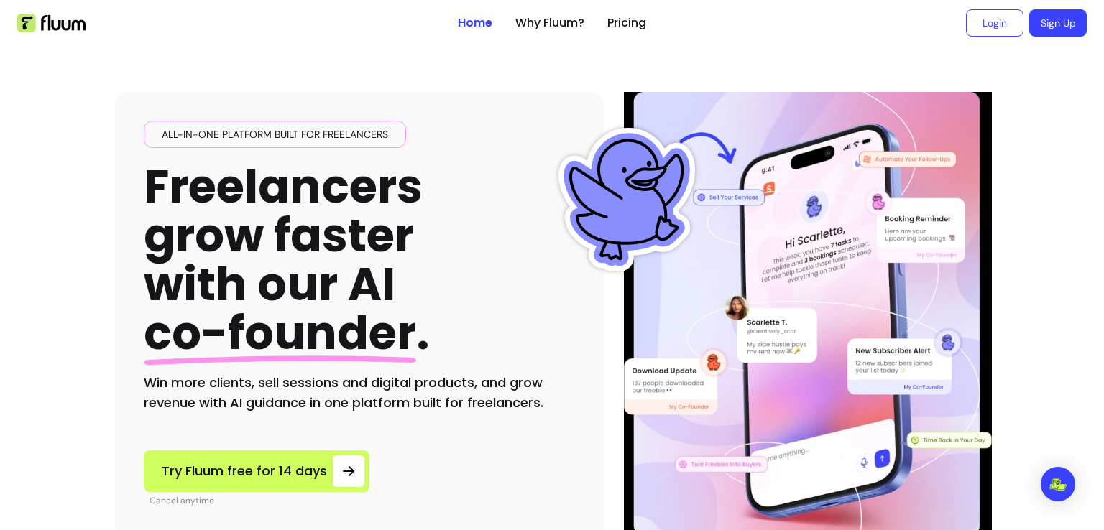  What do you see at coordinates (1058, 23) in the screenshot?
I see `a: Sign Up` at bounding box center [1058, 23].